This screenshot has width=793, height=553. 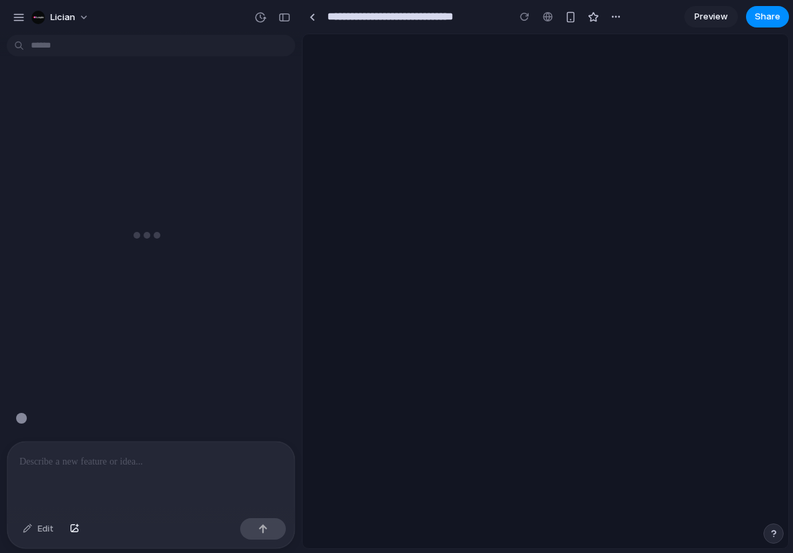 I want to click on a: Preview, so click(x=711, y=17).